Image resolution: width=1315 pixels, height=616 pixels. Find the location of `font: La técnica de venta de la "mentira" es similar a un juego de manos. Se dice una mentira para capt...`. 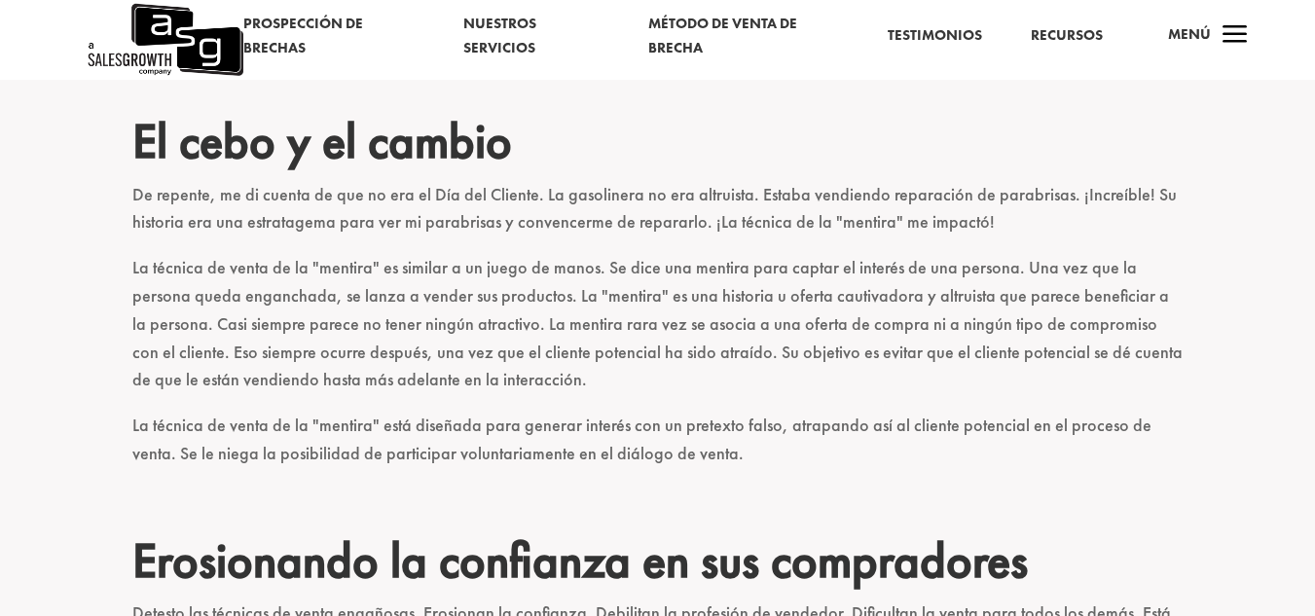

font: La técnica de venta de la "mentira" es similar a un juego de manos. Se dice una mentira para capt... is located at coordinates (657, 323).